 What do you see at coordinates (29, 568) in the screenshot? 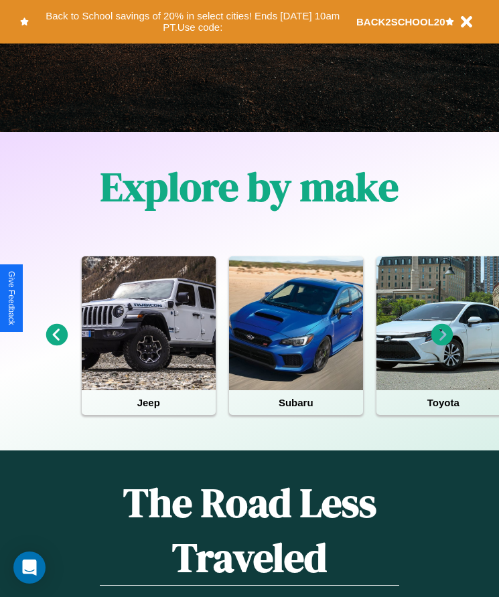
I see `div: Open Intercom Messenger` at bounding box center [29, 568].